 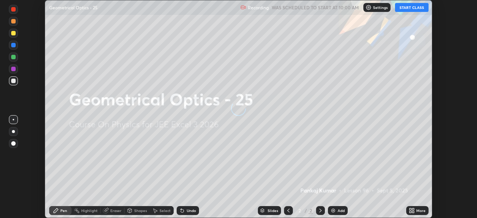 I want to click on div: Slides, so click(x=273, y=211).